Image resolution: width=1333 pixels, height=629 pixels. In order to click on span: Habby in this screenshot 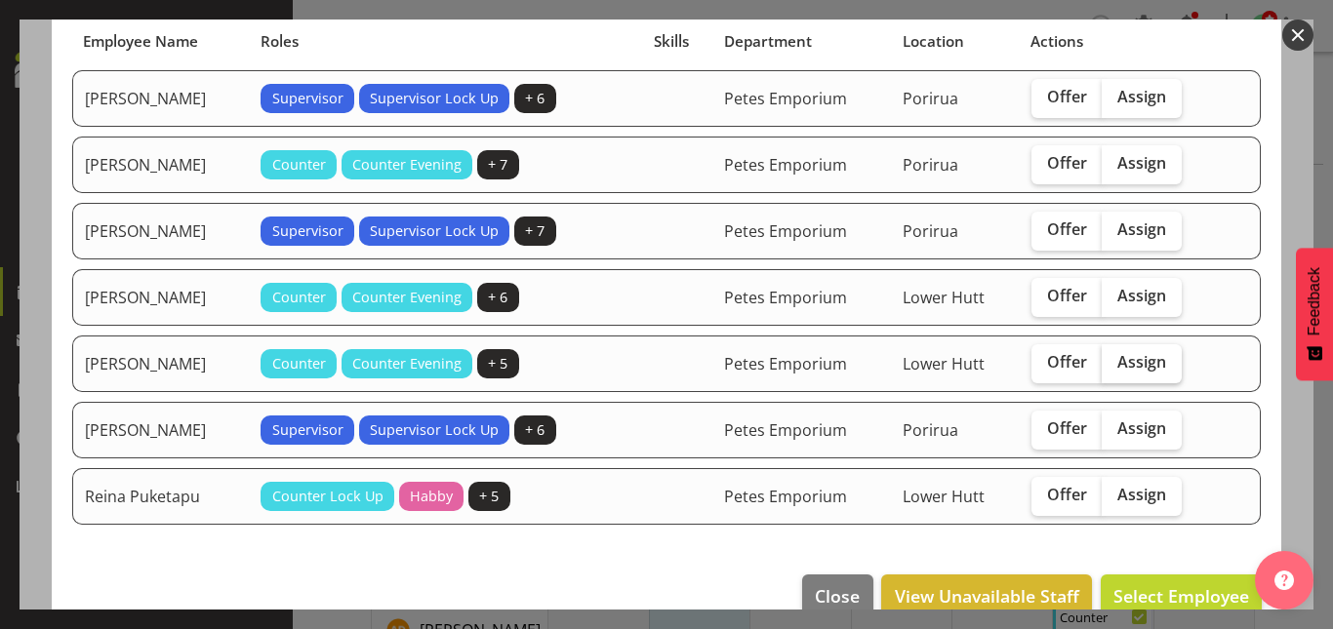, I will do `click(431, 497)`.